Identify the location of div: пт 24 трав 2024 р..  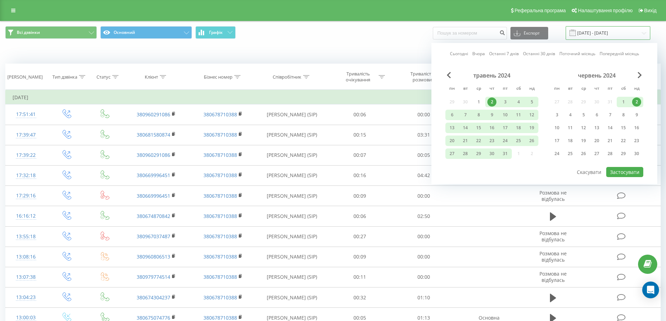
(505, 141).